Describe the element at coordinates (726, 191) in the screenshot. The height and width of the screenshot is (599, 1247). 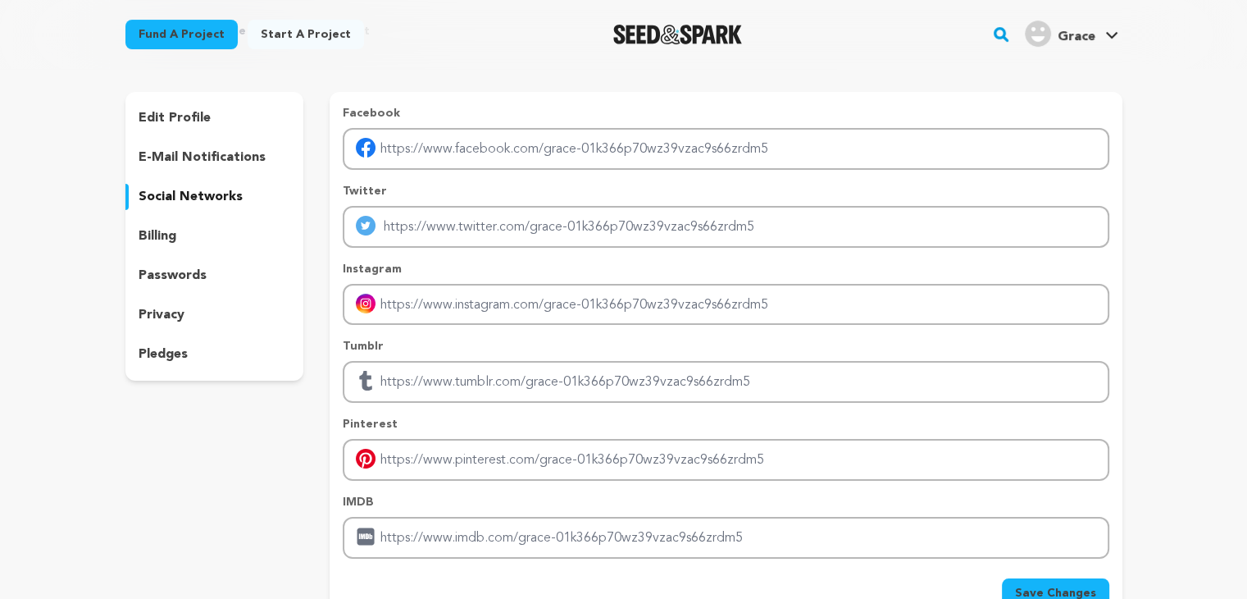
I see `p: Twitter` at that location.